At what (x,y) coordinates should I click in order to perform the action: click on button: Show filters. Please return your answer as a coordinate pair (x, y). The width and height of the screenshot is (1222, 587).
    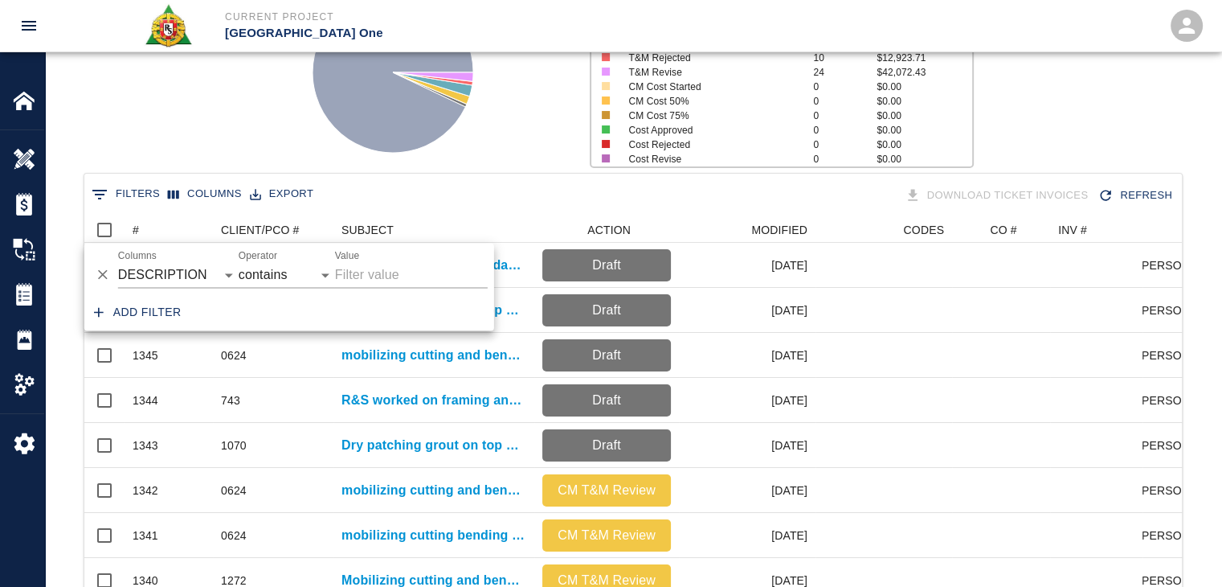
    Looking at the image, I should click on (125, 194).